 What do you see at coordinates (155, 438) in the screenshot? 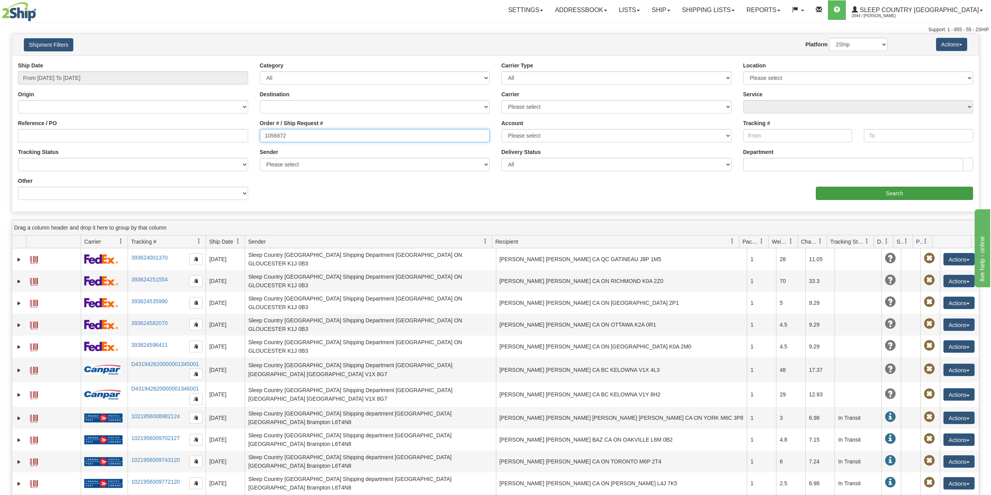
I see `a: 1021956009702127` at bounding box center [155, 438].